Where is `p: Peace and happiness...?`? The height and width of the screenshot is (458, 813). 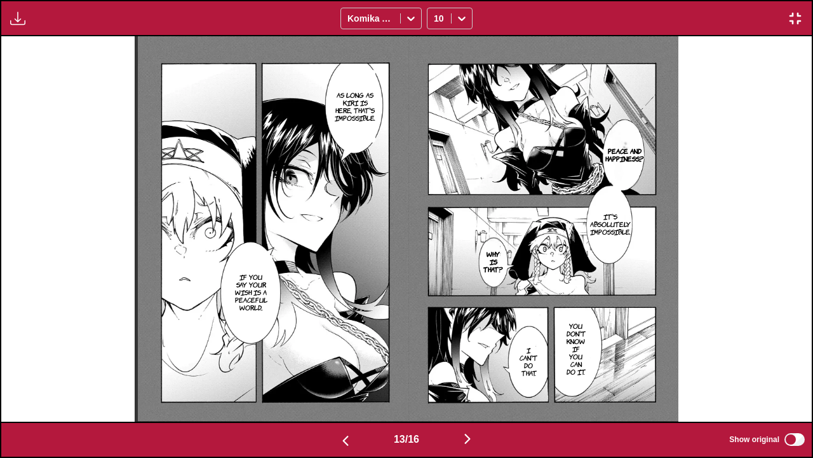
p: Peace and happiness...? is located at coordinates (625, 154).